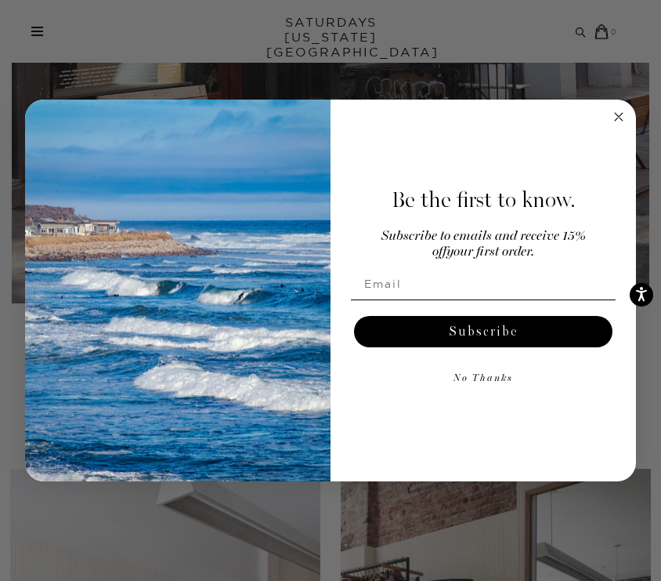  I want to click on span: Be the first to know., so click(483, 200).